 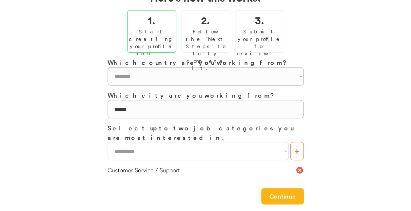 What do you see at coordinates (260, 43) in the screenshot?
I see `div: Submit your profile for review.` at bounding box center [260, 43].